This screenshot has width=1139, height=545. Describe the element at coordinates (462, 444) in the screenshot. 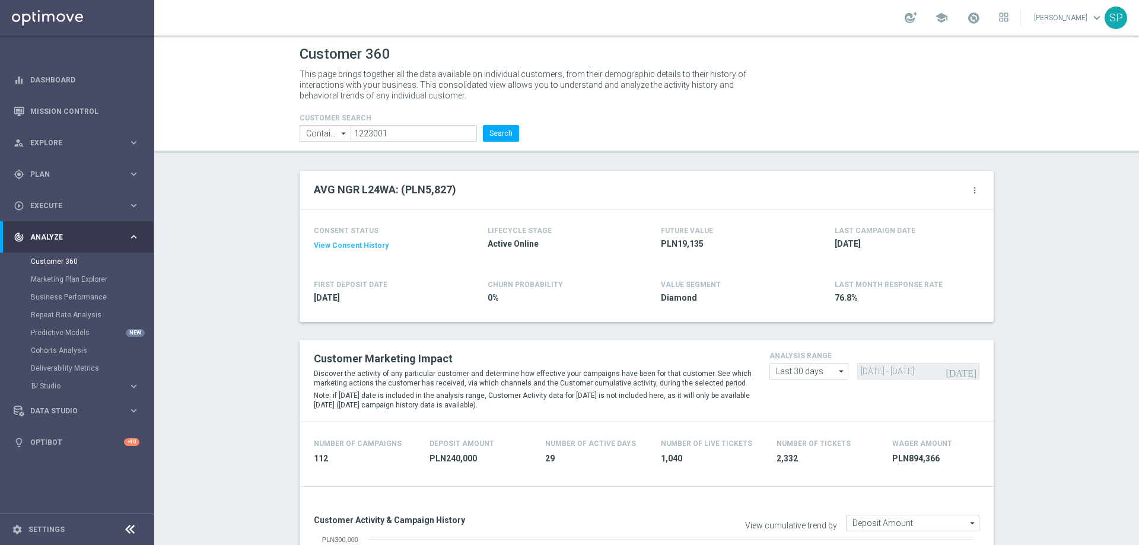

I see `h4: Deposit Amount` at that location.